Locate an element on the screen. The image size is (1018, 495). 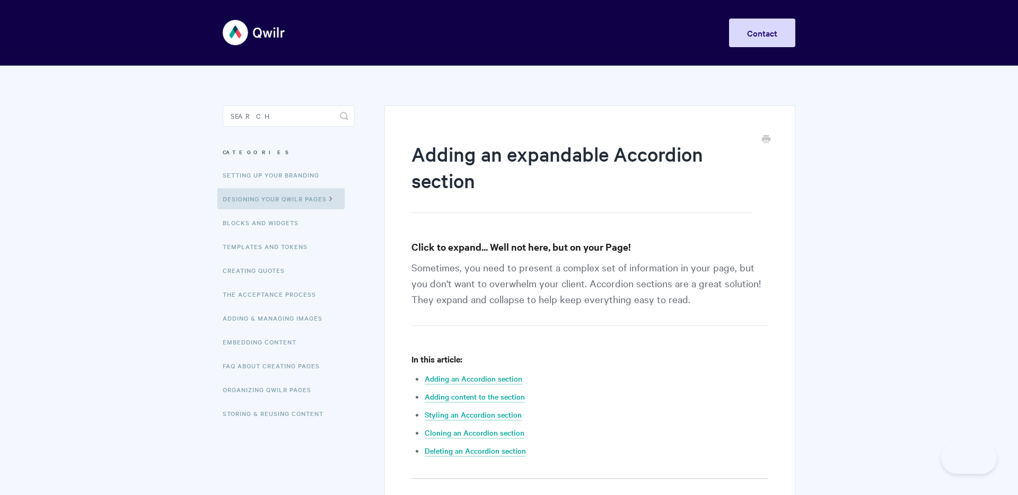
a: Deleting an Accordion section is located at coordinates (475, 451).